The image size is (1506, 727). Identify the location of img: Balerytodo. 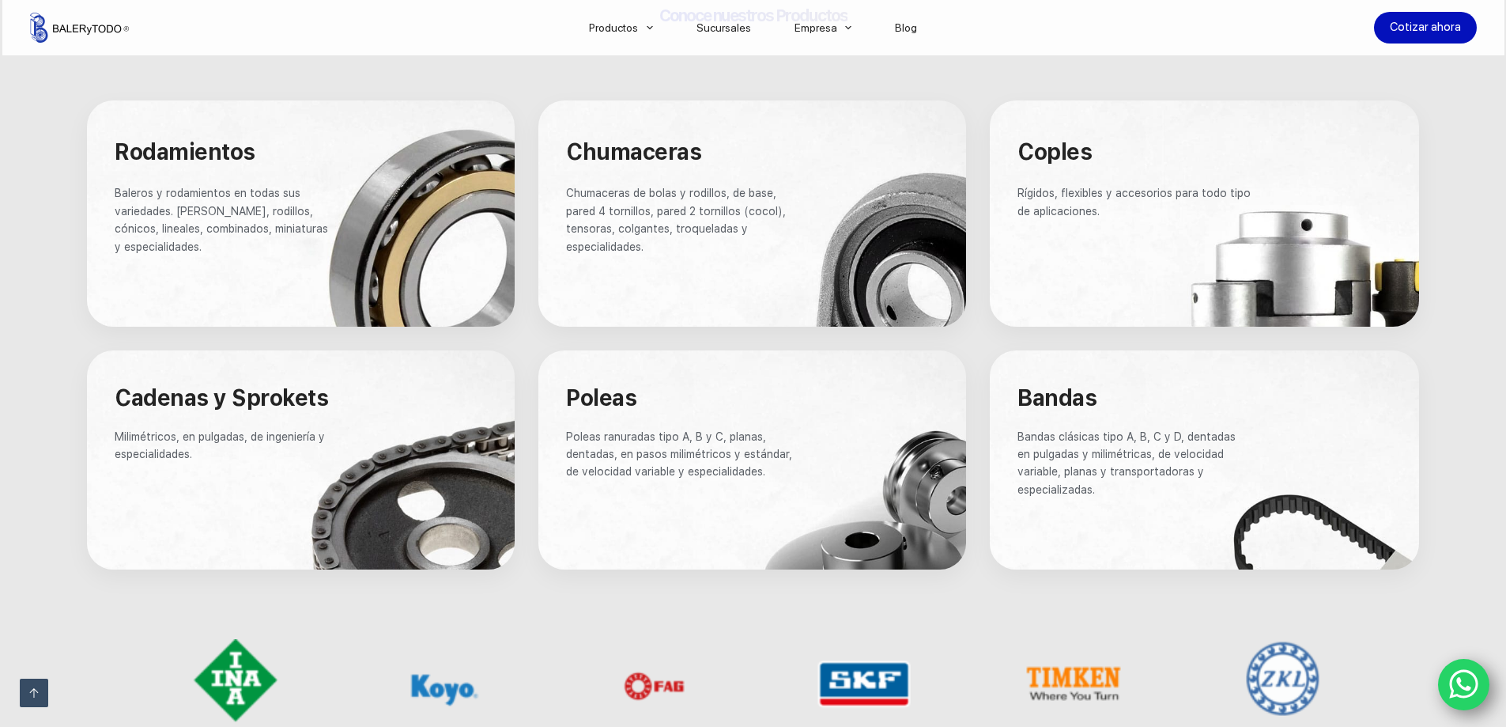
(79, 28).